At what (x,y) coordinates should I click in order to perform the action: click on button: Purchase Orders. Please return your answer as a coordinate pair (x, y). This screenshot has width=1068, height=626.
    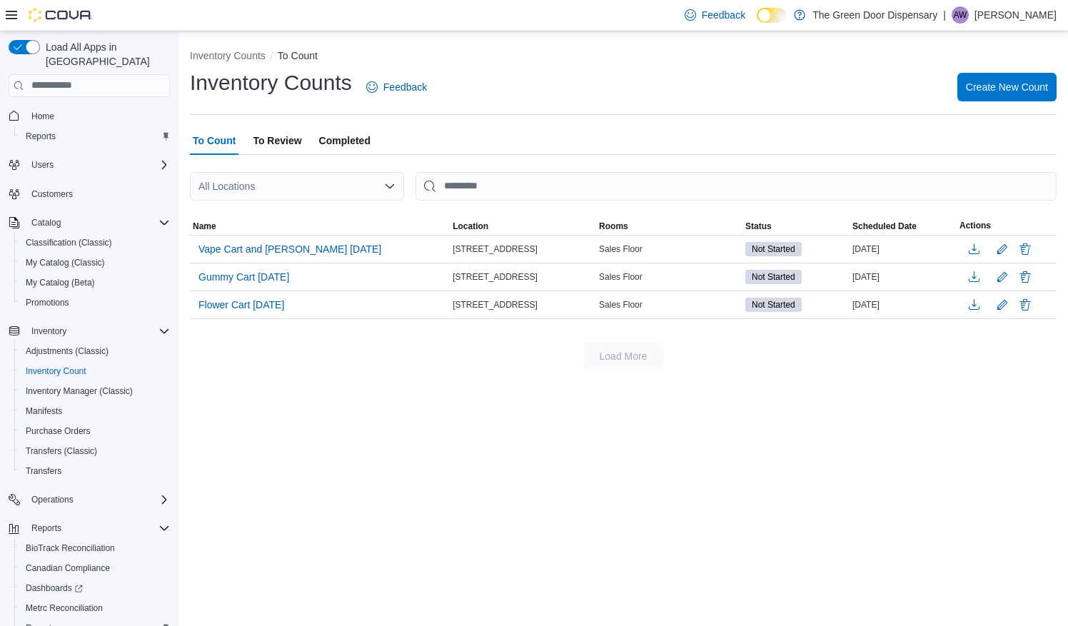
    Looking at the image, I should click on (95, 431).